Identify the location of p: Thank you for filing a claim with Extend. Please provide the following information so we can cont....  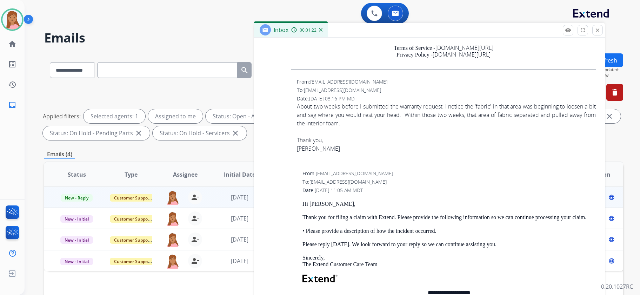
(449, 217).